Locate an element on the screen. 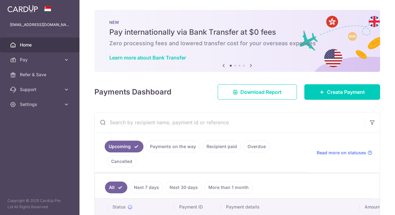  a: Learn more about Bank Transfer is located at coordinates (147, 58).